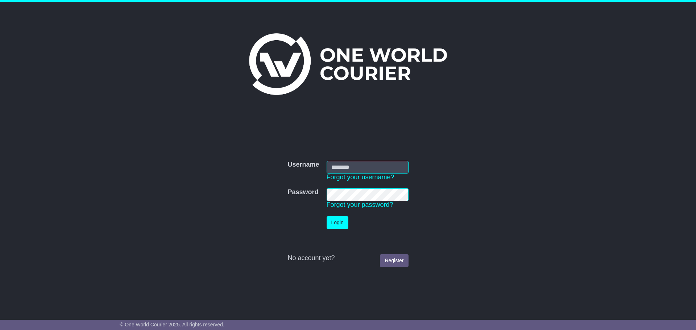 Image resolution: width=696 pixels, height=330 pixels. Describe the element at coordinates (348, 64) in the screenshot. I see `img: One World` at that location.